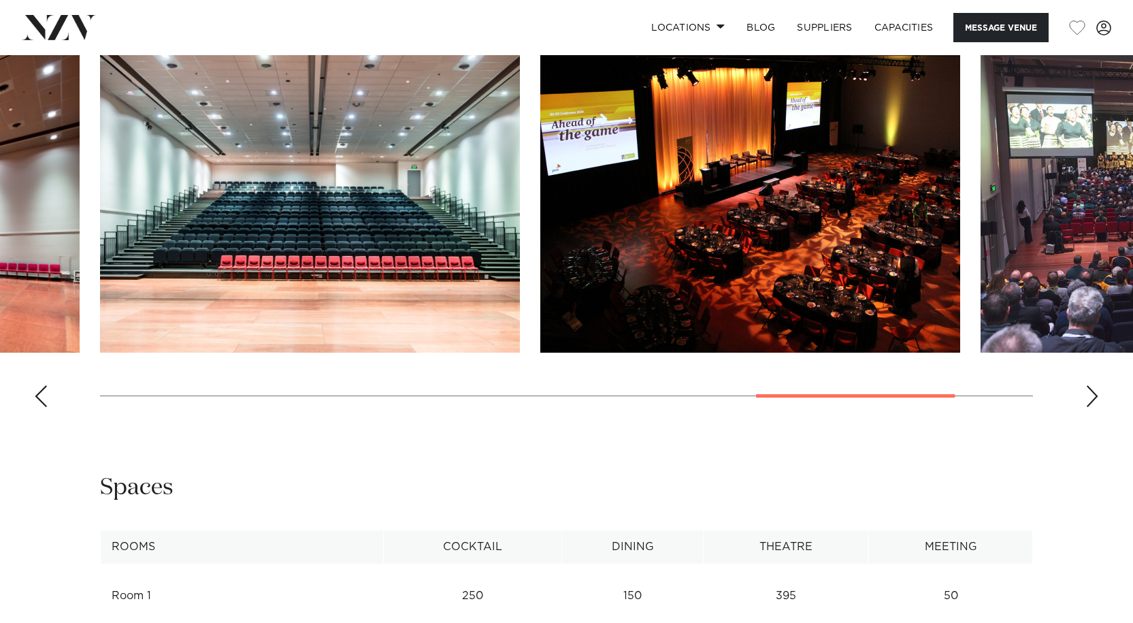  Describe the element at coordinates (824, 27) in the screenshot. I see `a: SUPPLIERS` at that location.